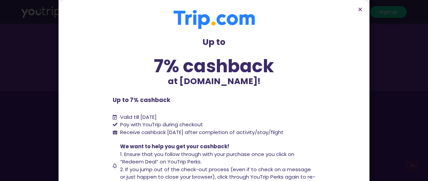 The height and width of the screenshot is (181, 428). What do you see at coordinates (161, 125) in the screenshot?
I see `span: Pay with YouTrip during checkout` at bounding box center [161, 125].